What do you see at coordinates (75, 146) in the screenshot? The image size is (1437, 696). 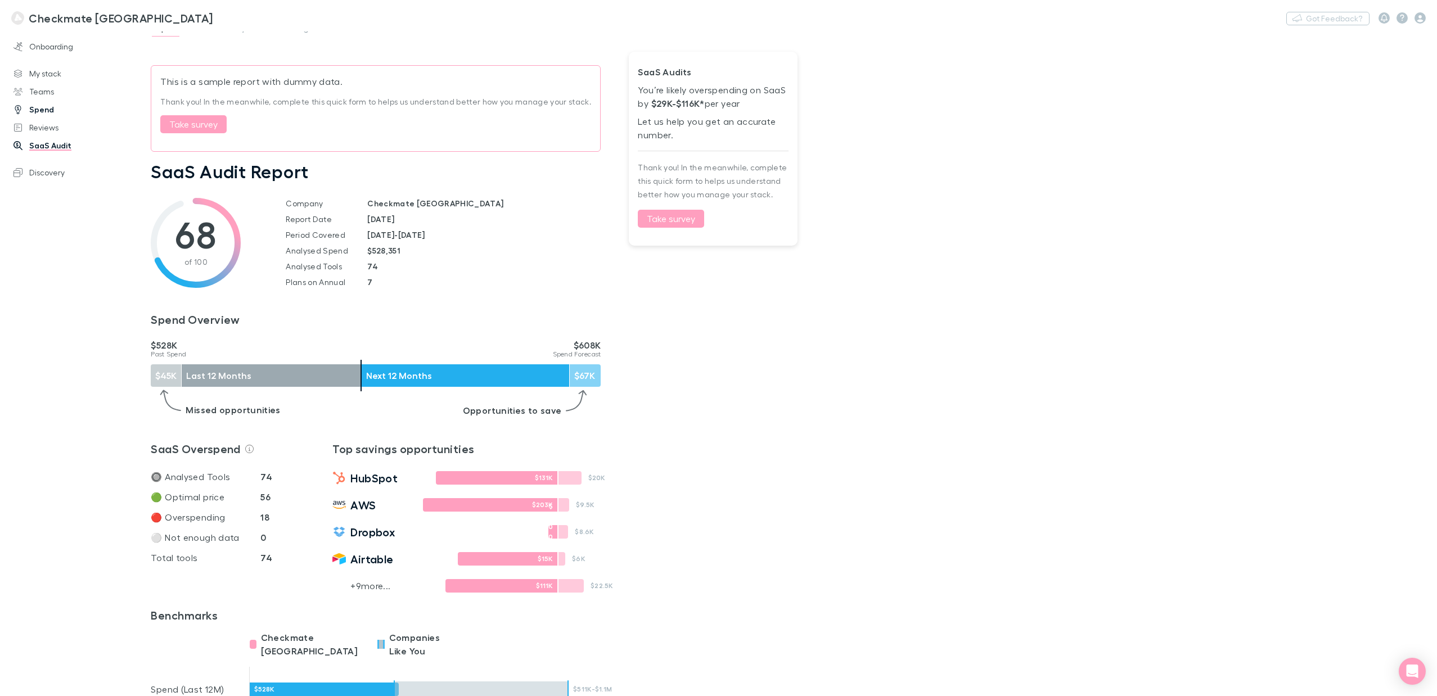 I see `a: SaaS Audit` at bounding box center [75, 146].